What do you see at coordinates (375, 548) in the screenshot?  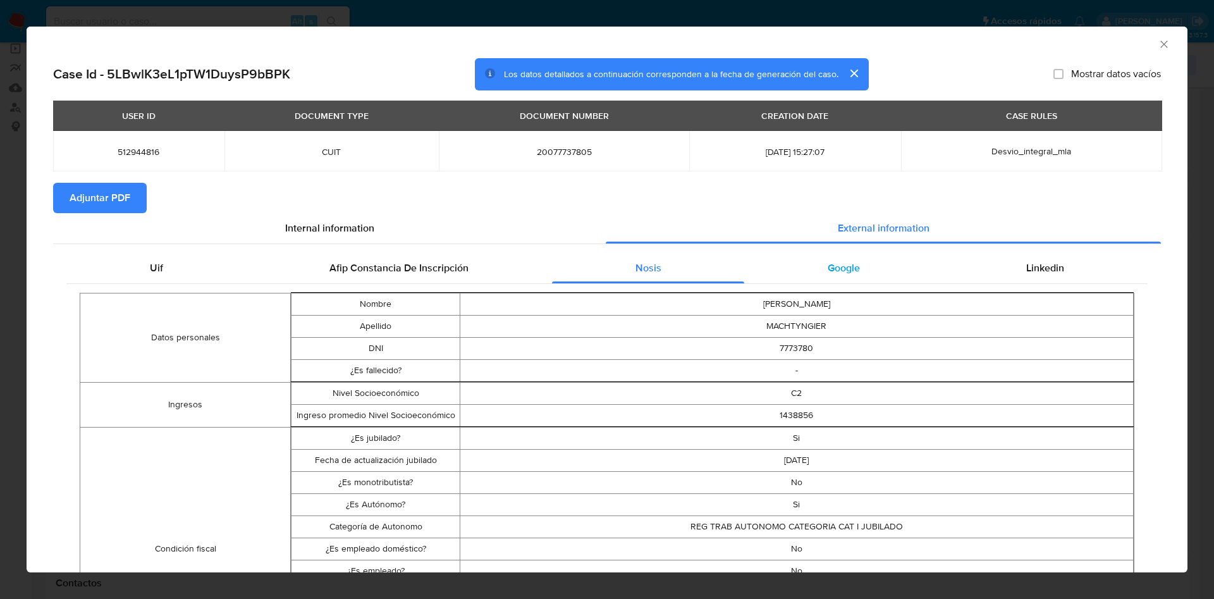 I see `td: ¿Es empleado doméstico?` at bounding box center [375, 548].